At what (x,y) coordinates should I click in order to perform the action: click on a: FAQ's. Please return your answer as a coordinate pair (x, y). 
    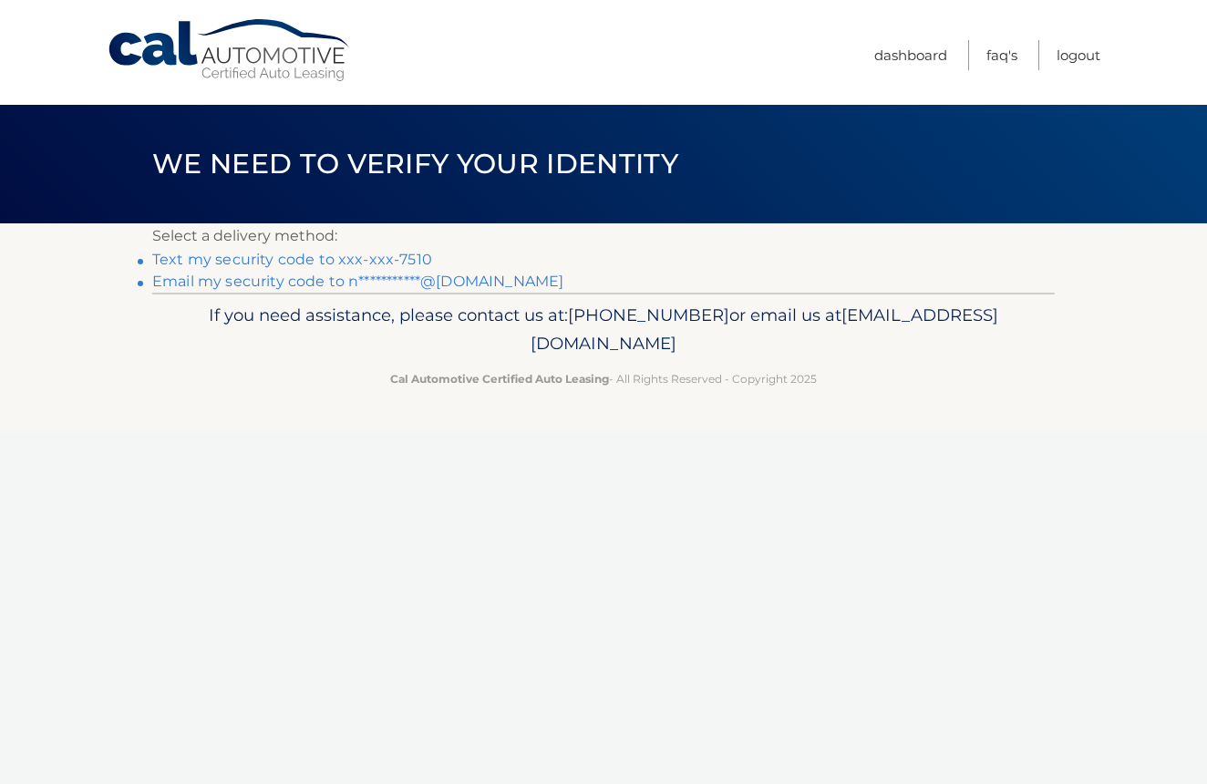
    Looking at the image, I should click on (1002, 55).